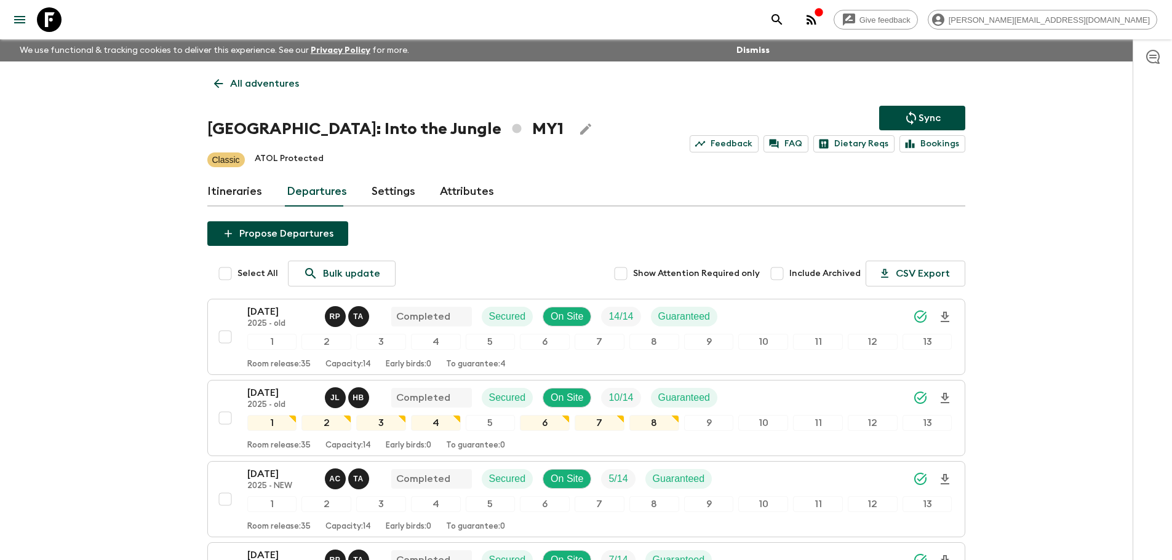 The height and width of the screenshot is (560, 1172). I want to click on button: Sync adventure departures to the booking engine, so click(922, 118).